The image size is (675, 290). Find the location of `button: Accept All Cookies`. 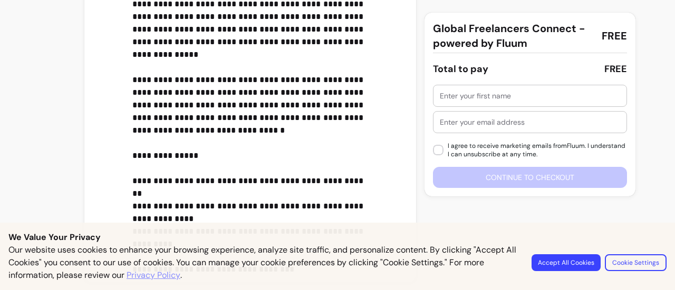

button: Accept All Cookies is located at coordinates (565, 263).